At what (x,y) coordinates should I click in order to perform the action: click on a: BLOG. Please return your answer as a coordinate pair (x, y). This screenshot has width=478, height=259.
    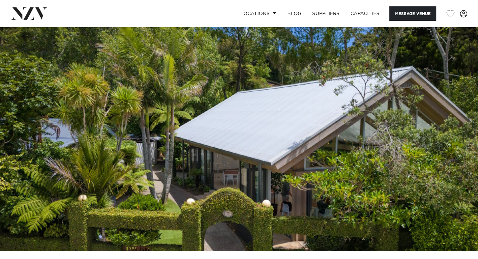
    Looking at the image, I should click on (294, 13).